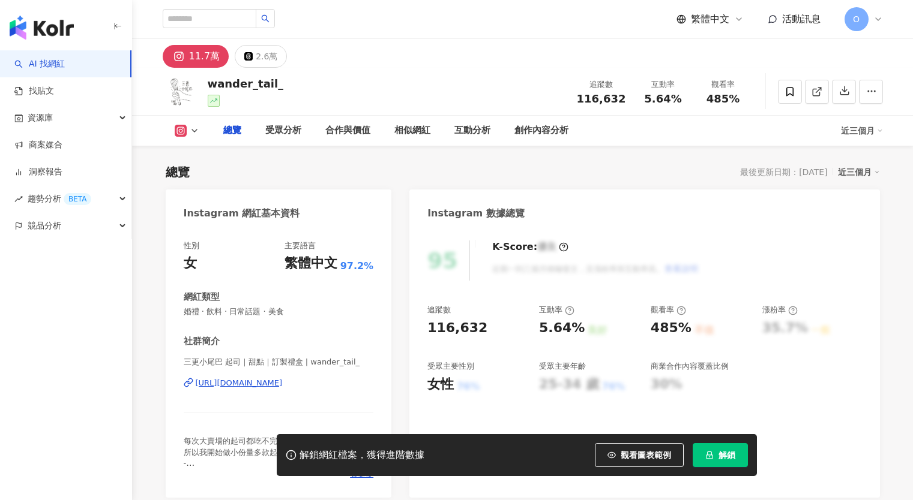 The image size is (913, 500). Describe the element at coordinates (202, 297) in the screenshot. I see `div: 網紅類型` at that location.